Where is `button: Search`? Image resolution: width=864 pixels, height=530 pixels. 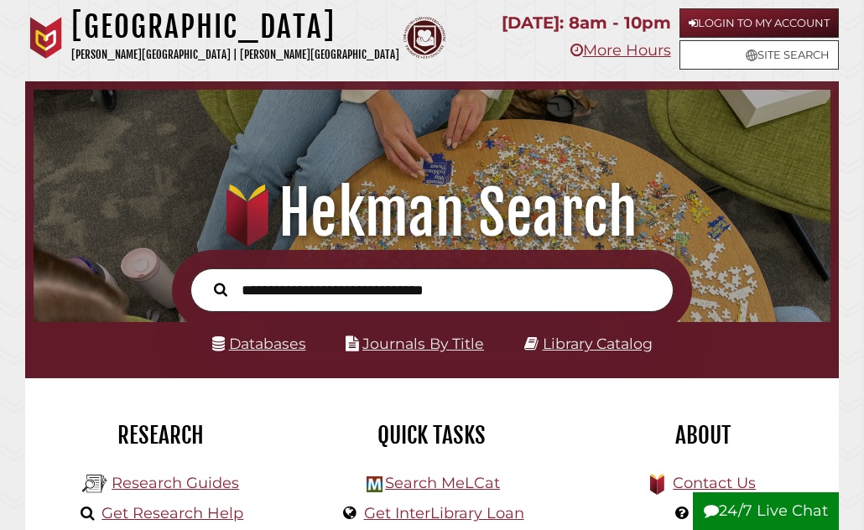 button: Search is located at coordinates (221, 288).